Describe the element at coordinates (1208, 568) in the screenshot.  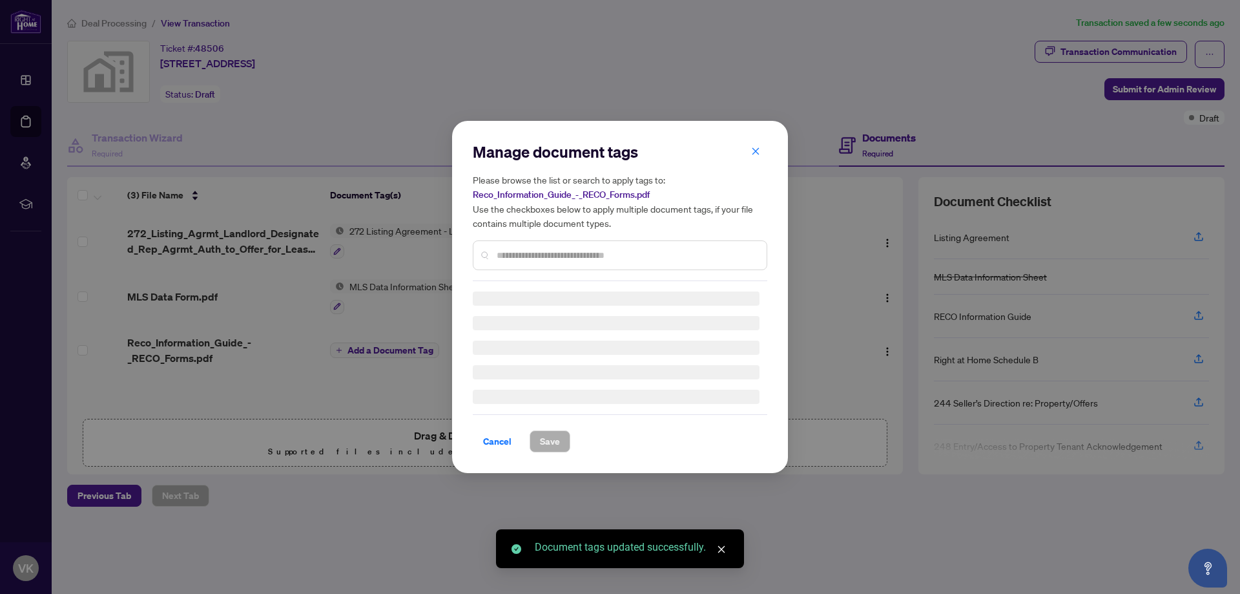
I see `button: Open asap` at that location.